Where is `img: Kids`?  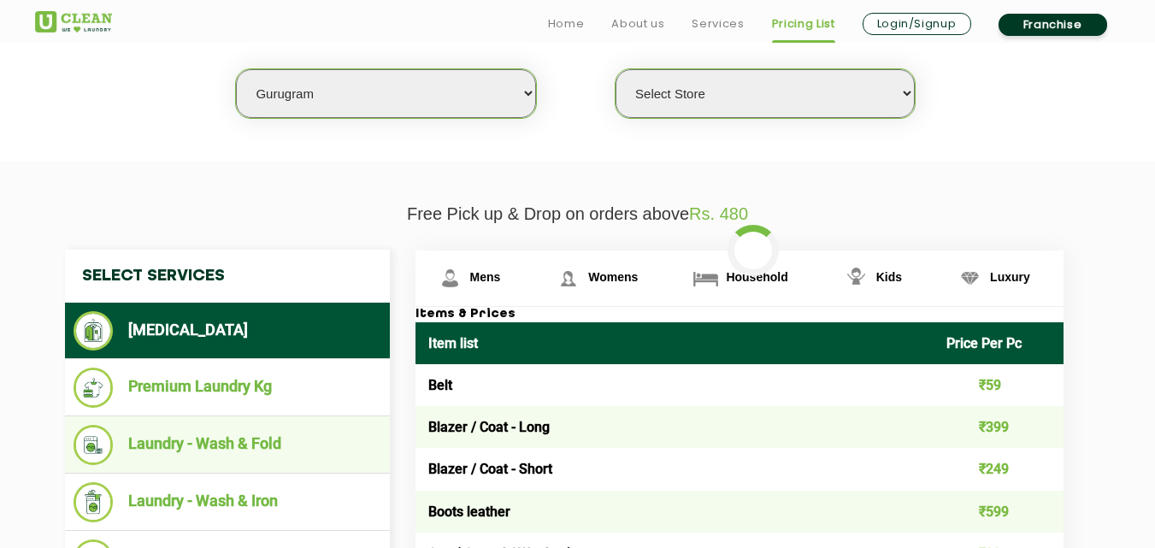
img: Kids is located at coordinates (856, 278).